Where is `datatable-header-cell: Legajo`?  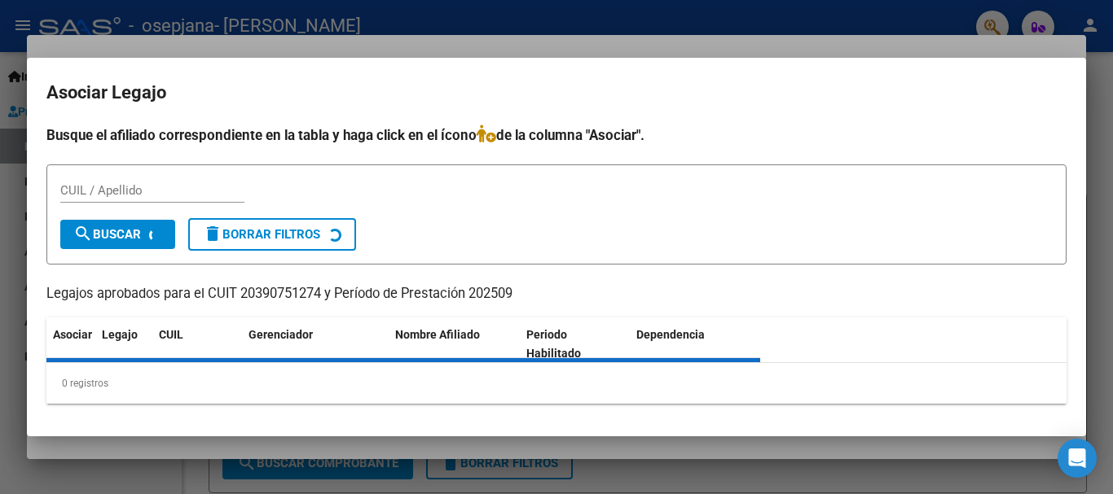 datatable-header-cell: Legajo is located at coordinates (124, 345).